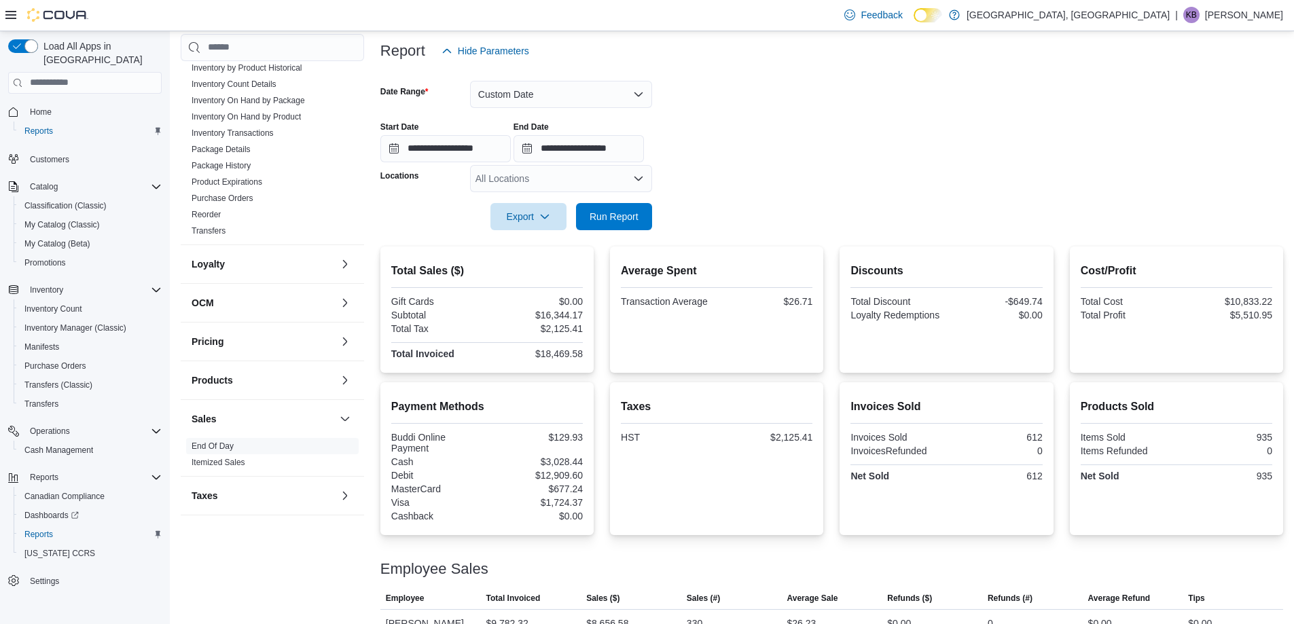  I want to click on button: Inventory Manager (Classic), so click(90, 328).